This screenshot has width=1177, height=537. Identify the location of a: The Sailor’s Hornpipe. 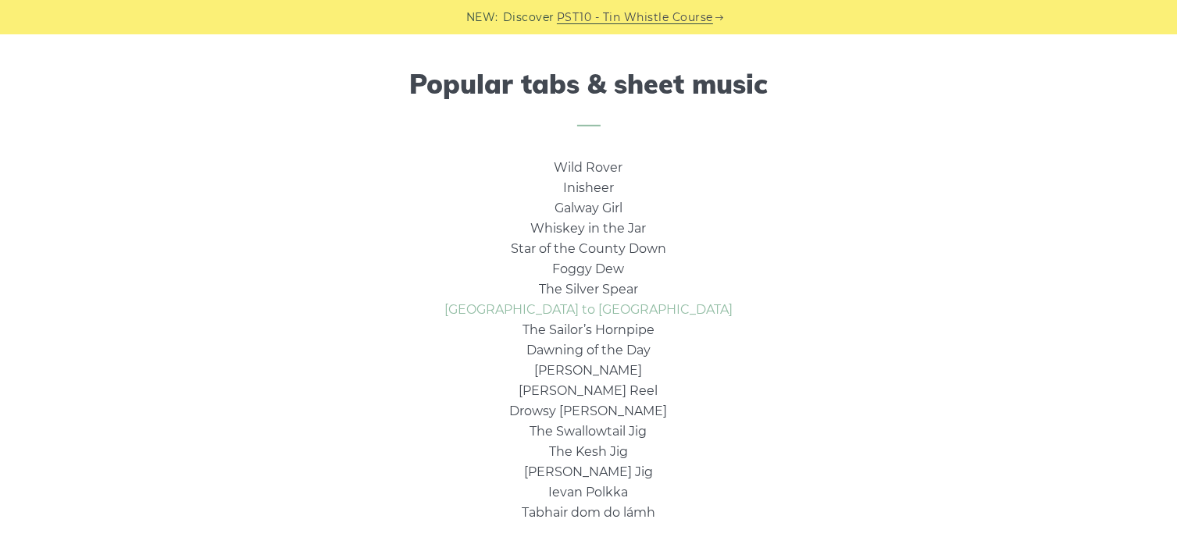
(588, 330).